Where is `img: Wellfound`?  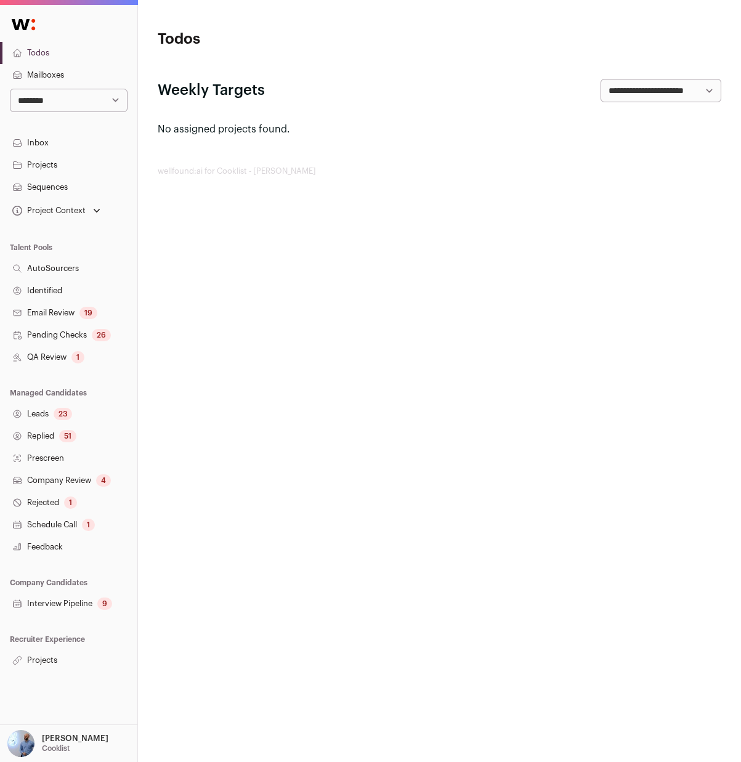 img: Wellfound is located at coordinates (23, 25).